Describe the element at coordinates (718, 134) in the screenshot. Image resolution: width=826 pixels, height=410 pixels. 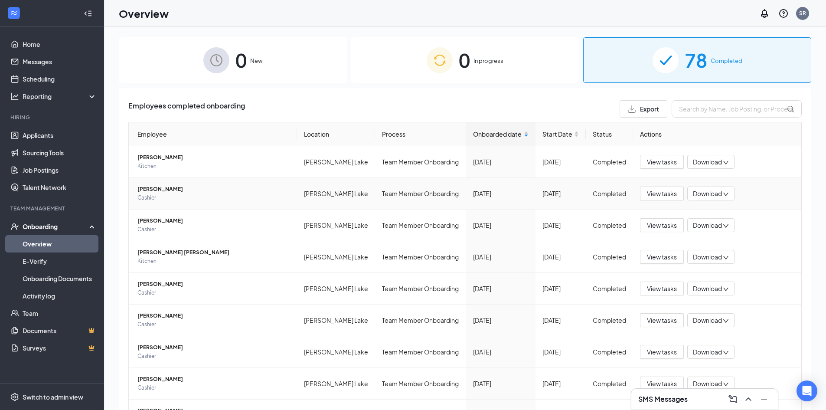
I see `th: Actions` at that location.